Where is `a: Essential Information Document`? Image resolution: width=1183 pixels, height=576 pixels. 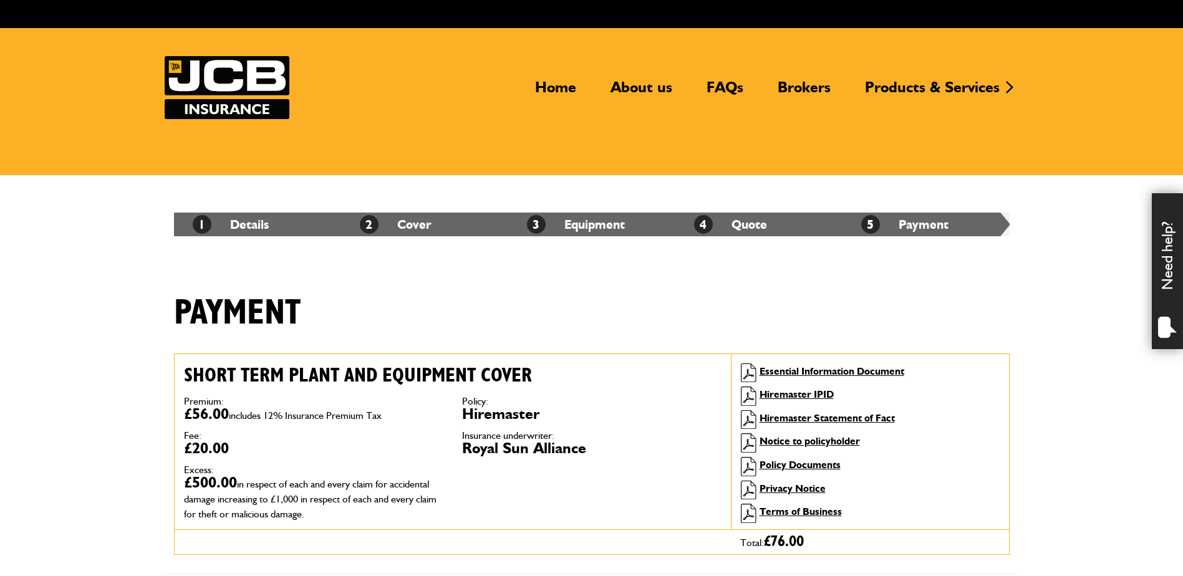 a: Essential Information Document is located at coordinates (832, 371).